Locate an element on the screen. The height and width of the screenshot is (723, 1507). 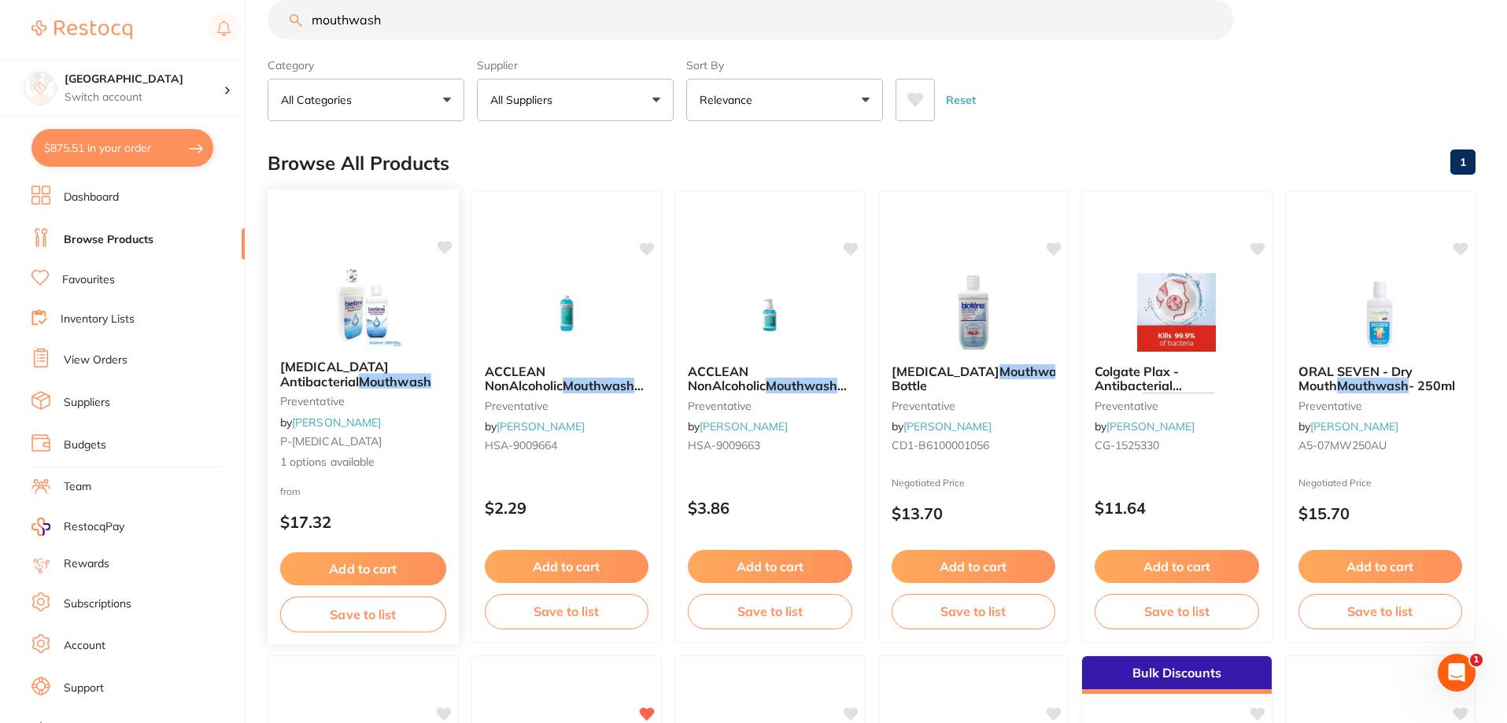
span: 250ml Bottle with Dosing Pump is located at coordinates (781, 393).